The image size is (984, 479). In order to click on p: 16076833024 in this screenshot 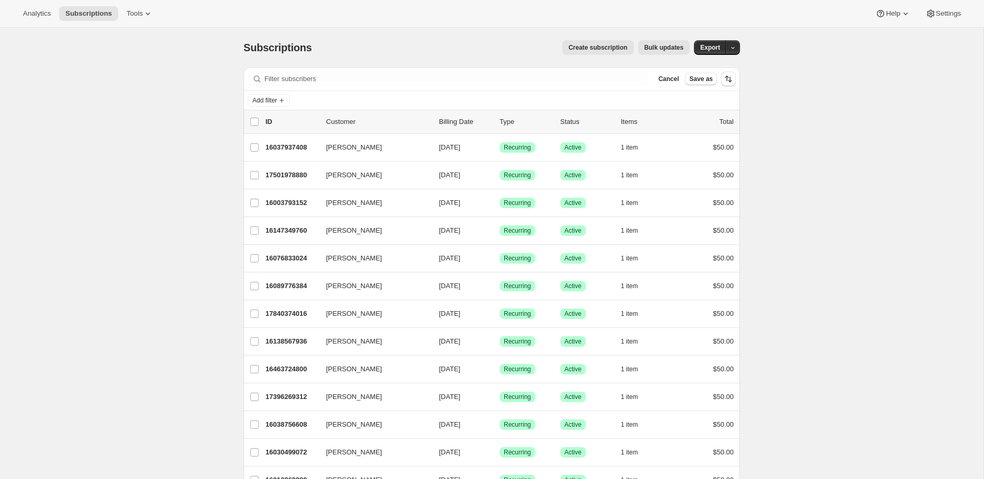, I will do `click(292, 258)`.